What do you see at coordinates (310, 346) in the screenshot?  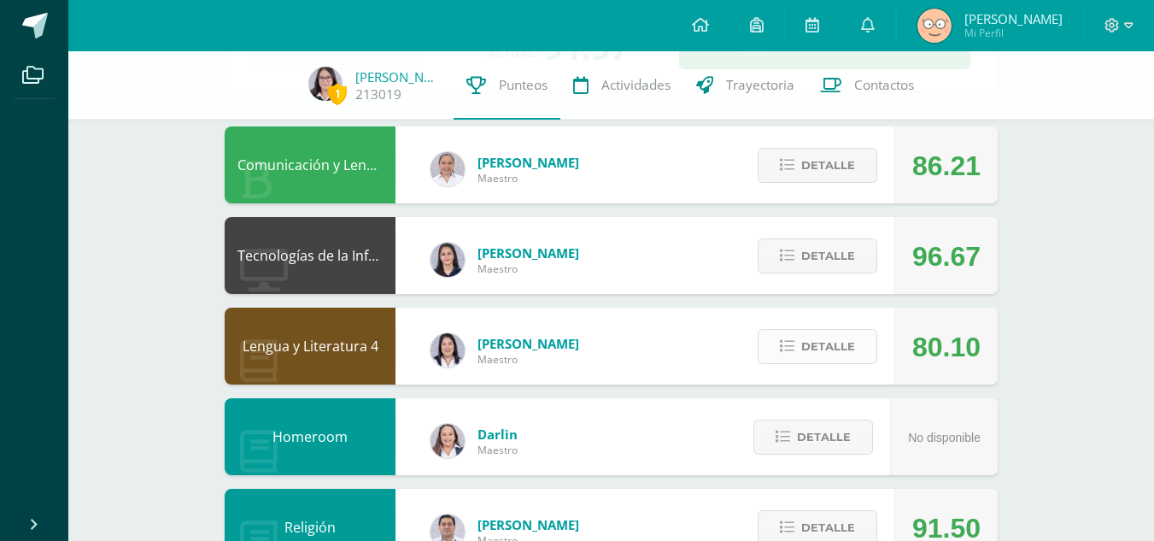 I see `div: Lengua y Literatura 4` at bounding box center [310, 346].